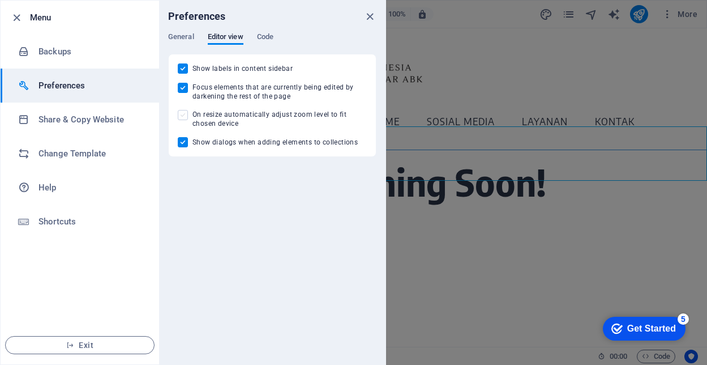 This screenshot has height=365, width=707. Describe the element at coordinates (90, 18) in the screenshot. I see `h6: Menu` at that location.